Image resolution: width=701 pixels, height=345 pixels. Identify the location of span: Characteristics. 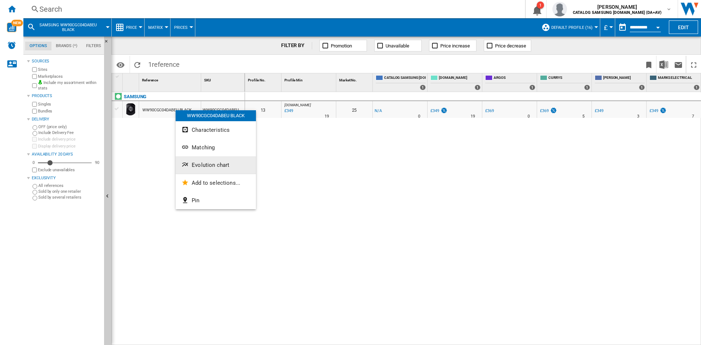
(211, 130).